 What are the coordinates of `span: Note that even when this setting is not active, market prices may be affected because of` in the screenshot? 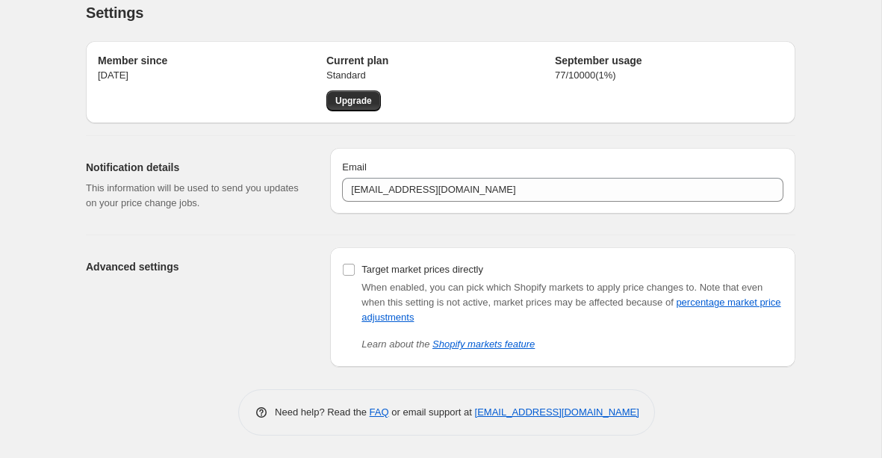 It's located at (571, 302).